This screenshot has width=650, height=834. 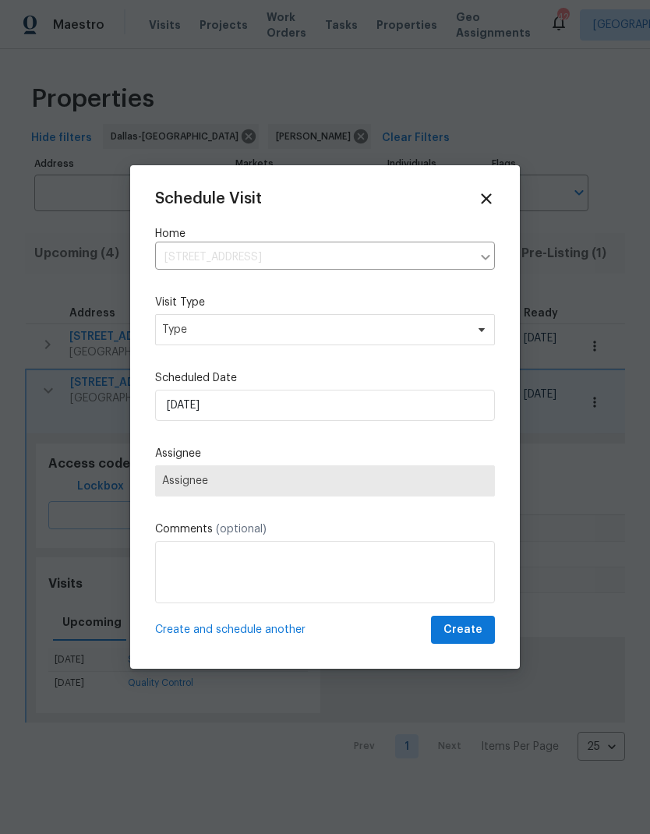 I want to click on button: Create, so click(x=463, y=630).